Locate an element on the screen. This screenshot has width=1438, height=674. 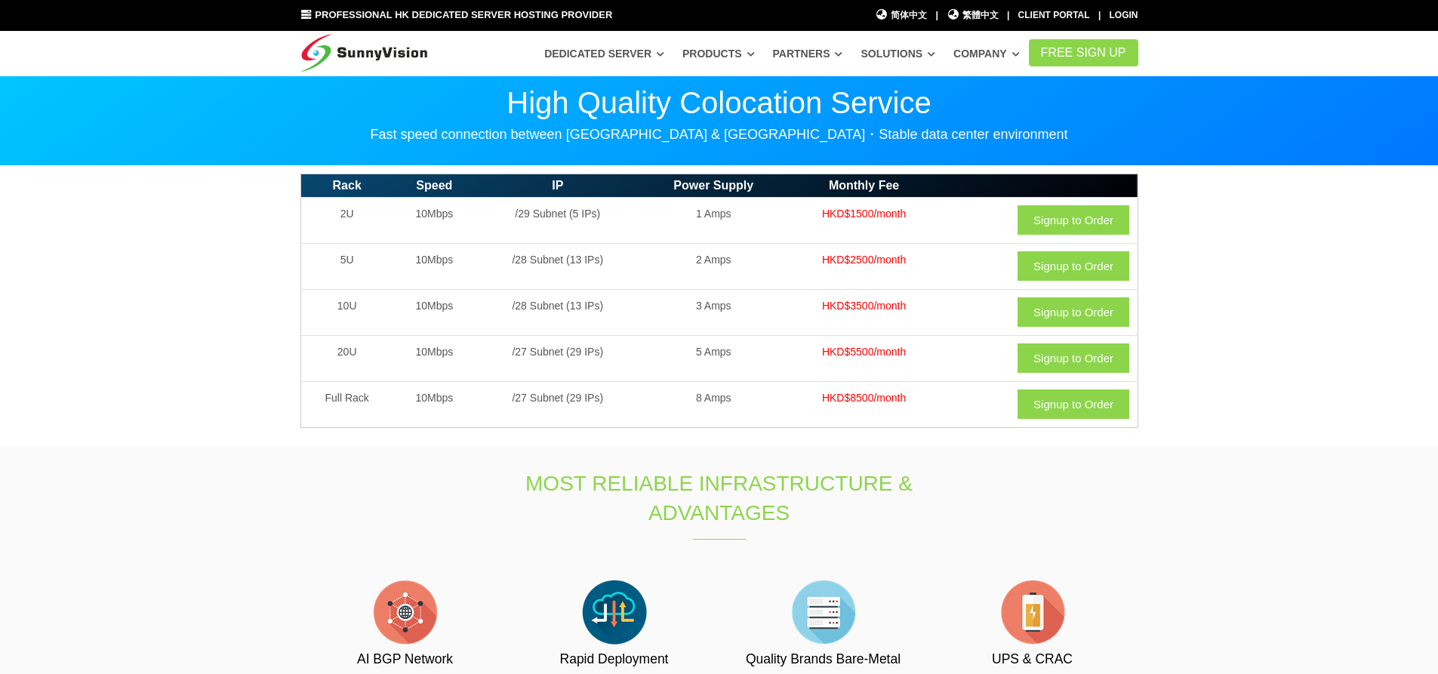
a: FREE Sign Up is located at coordinates (1083, 53).